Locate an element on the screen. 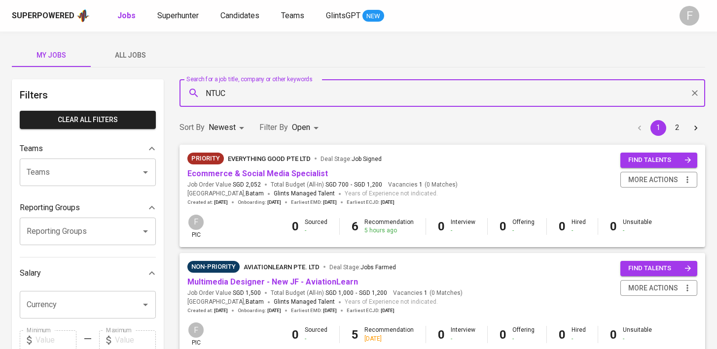 The width and height of the screenshot is (717, 349). span: My Jobs is located at coordinates (51, 55).